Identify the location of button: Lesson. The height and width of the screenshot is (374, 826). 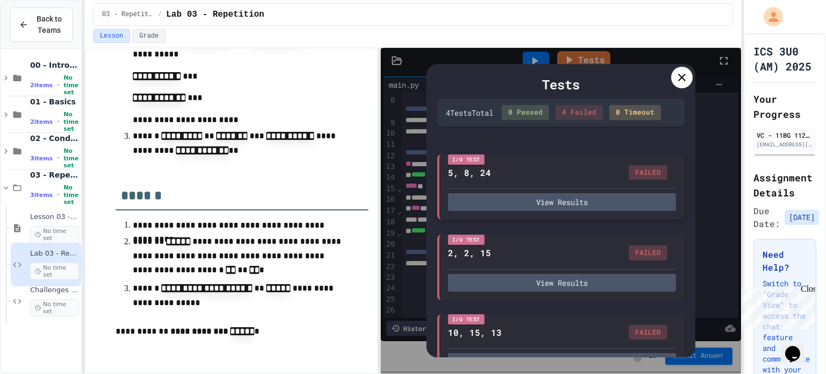
(111, 36).